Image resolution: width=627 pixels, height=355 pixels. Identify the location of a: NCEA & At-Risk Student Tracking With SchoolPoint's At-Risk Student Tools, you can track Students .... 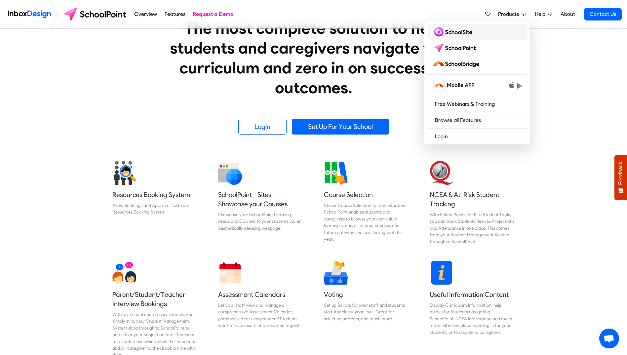
(472, 203).